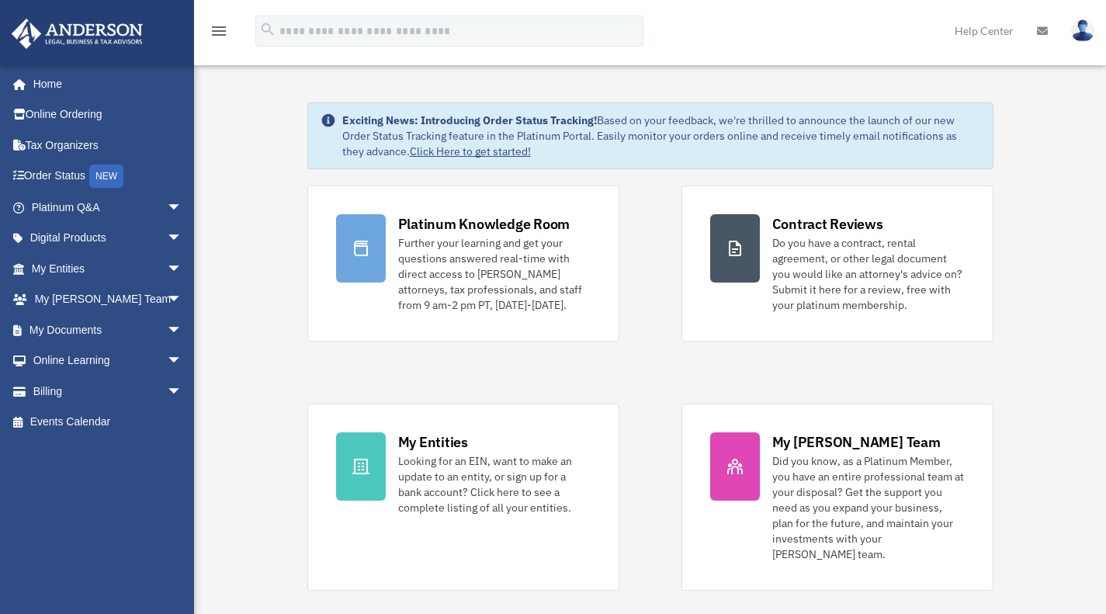  Describe the element at coordinates (108, 238) in the screenshot. I see `a: Digital Productsarrow_drop_down` at that location.